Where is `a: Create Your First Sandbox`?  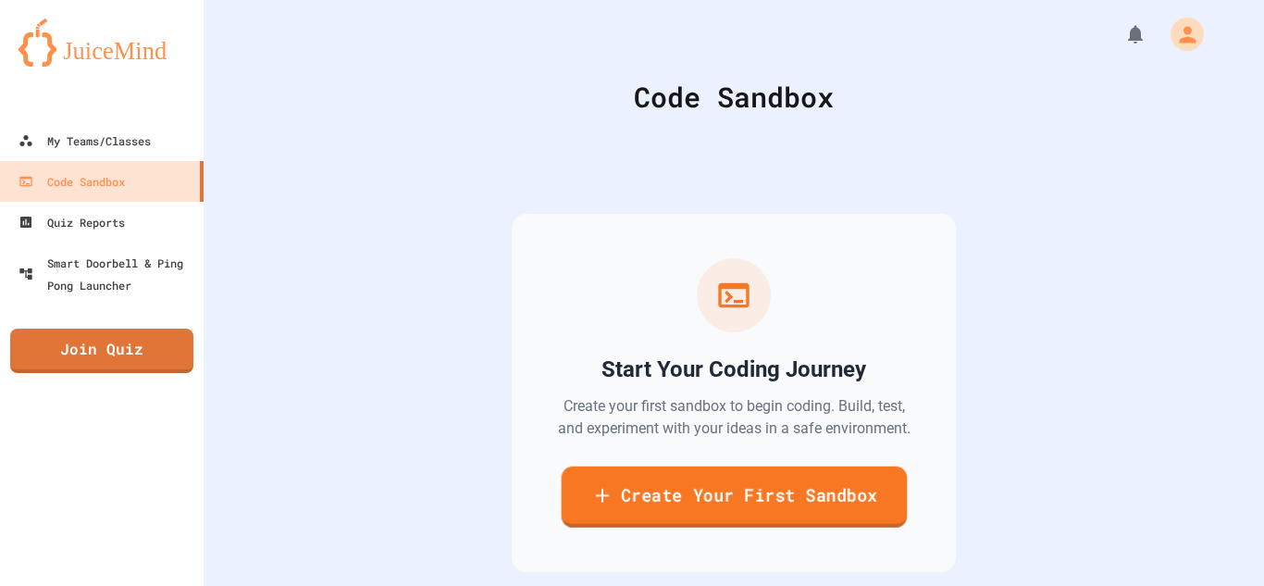
a: Create Your First Sandbox is located at coordinates (734, 497).